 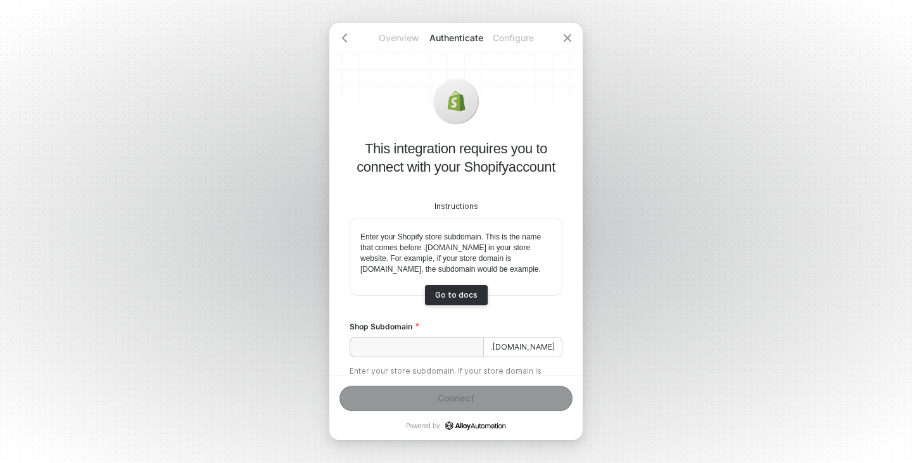 What do you see at coordinates (456, 101) in the screenshot?
I see `img: icon` at bounding box center [456, 101].